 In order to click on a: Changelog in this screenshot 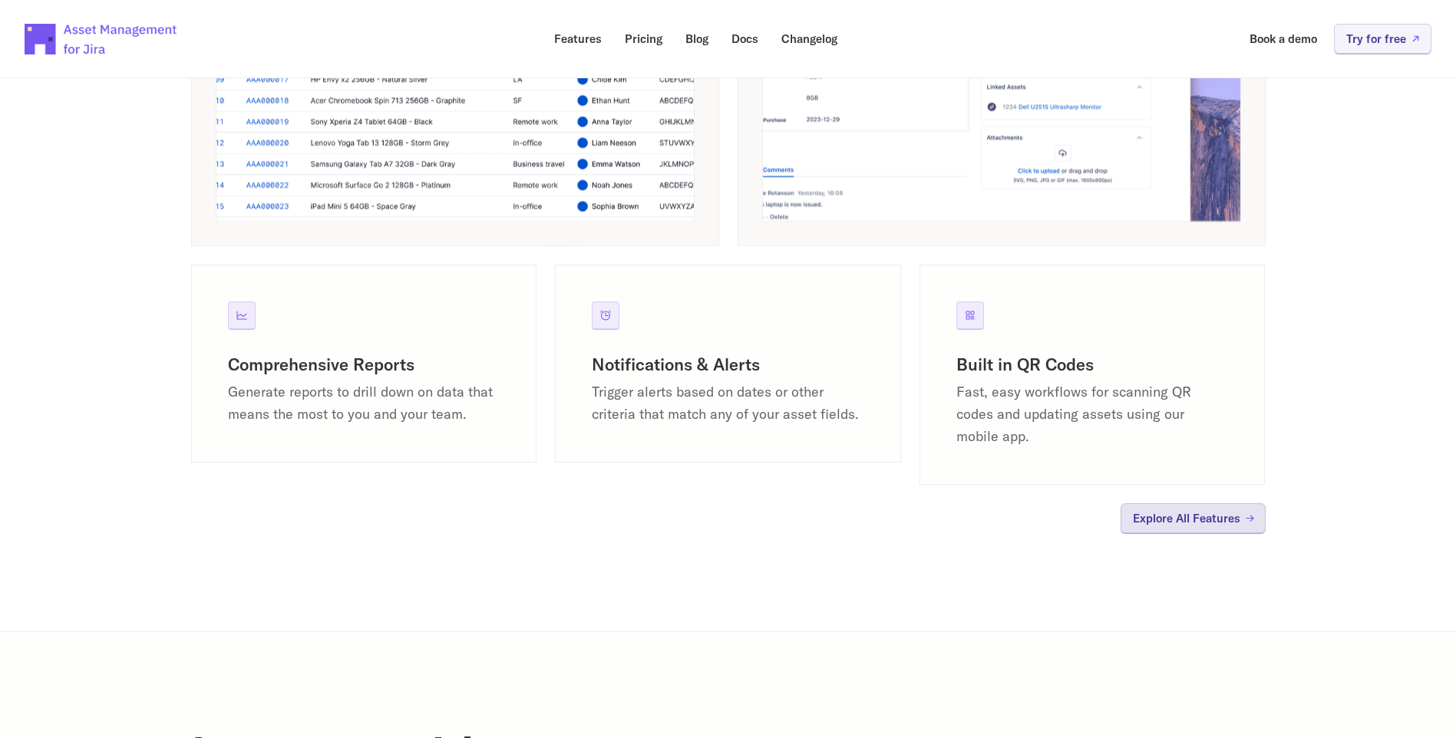, I will do `click(809, 38)`.